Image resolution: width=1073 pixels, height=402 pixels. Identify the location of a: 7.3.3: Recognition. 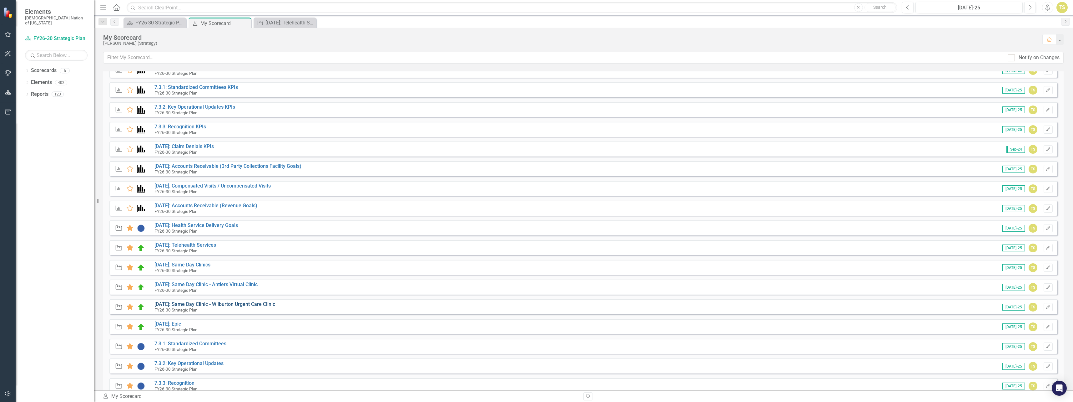
(174, 382).